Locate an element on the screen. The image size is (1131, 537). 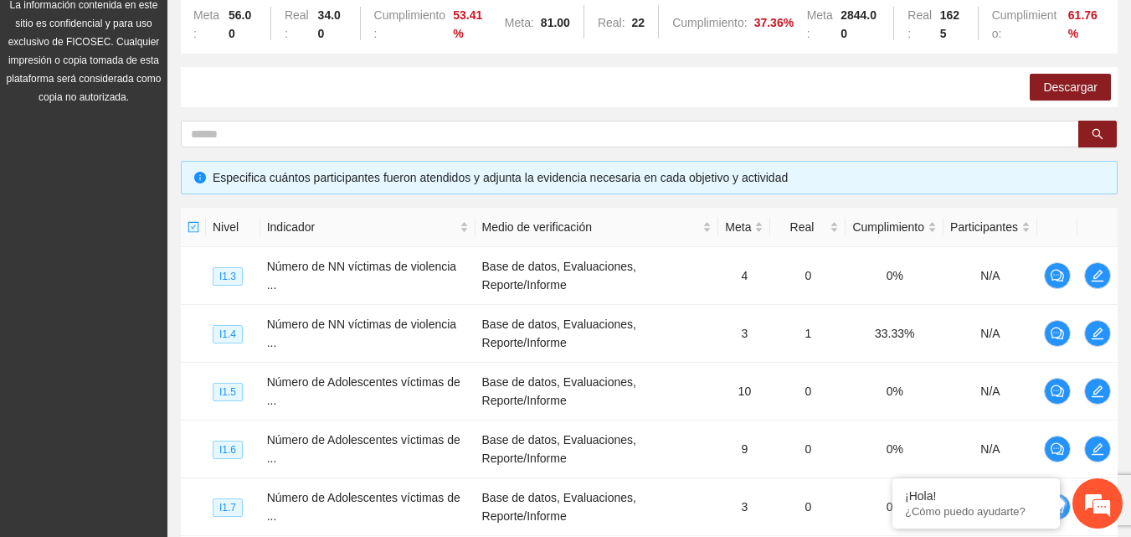
span: search is located at coordinates (1098, 135).